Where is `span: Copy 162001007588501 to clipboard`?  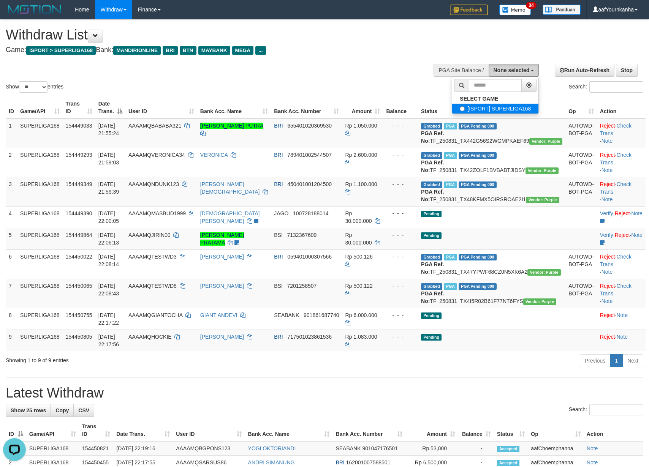
span: Copy 162001007588501 to clipboard is located at coordinates (368, 463).